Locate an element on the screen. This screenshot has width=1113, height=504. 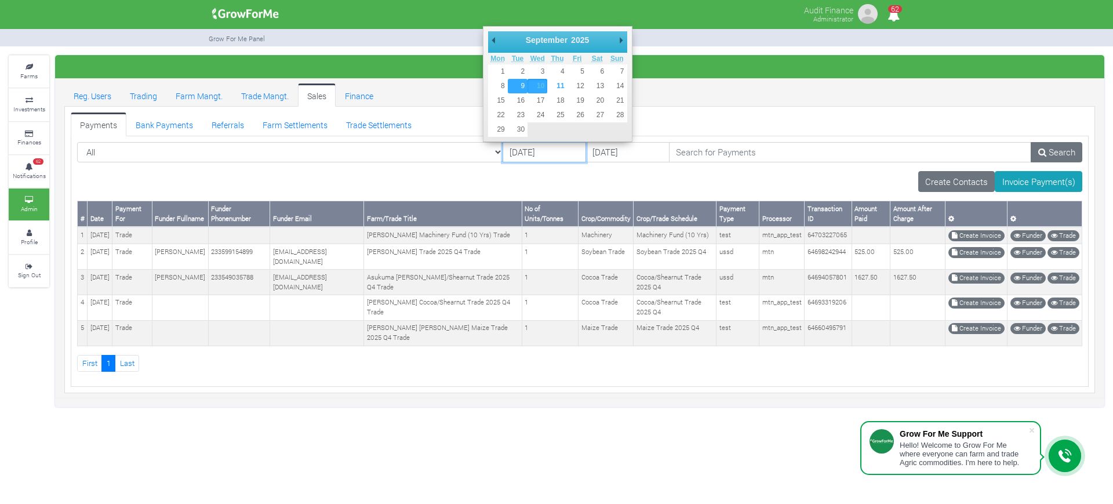
a: Farm Settlements is located at coordinates (295, 124).